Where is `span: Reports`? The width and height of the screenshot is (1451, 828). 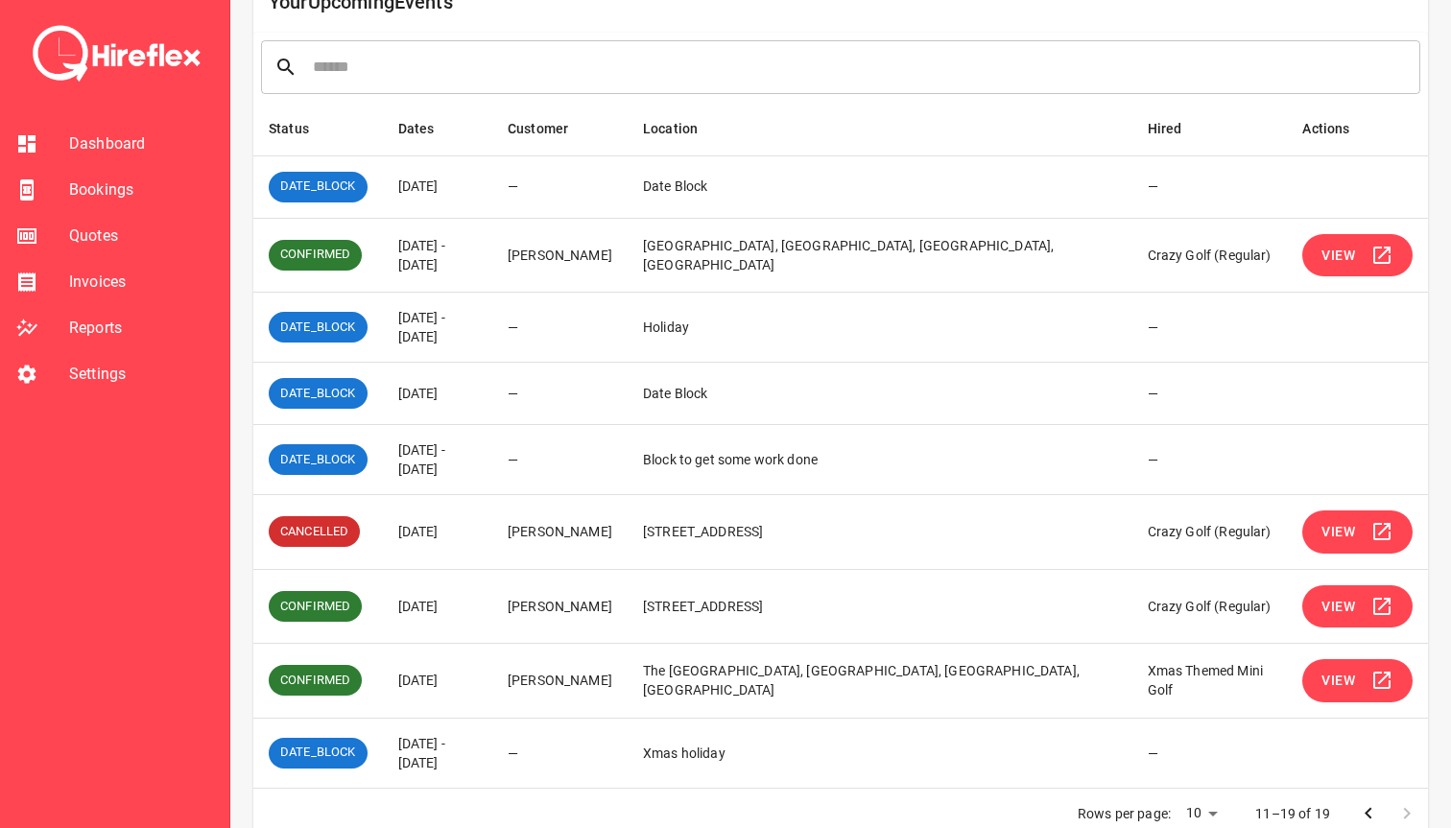
span: Reports is located at coordinates (141, 328).